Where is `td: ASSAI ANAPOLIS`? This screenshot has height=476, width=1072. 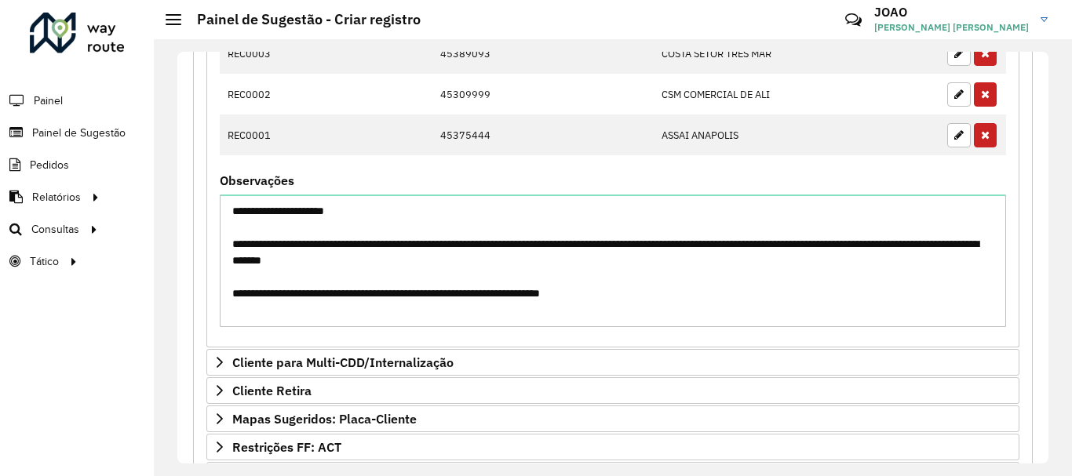 td: ASSAI ANAPOLIS is located at coordinates (748, 135).